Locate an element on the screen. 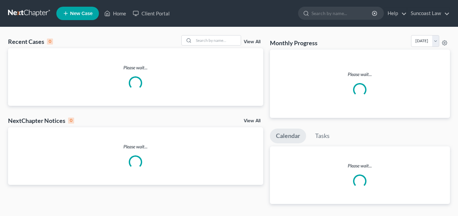  h3: Monthly Progress is located at coordinates (294, 43).